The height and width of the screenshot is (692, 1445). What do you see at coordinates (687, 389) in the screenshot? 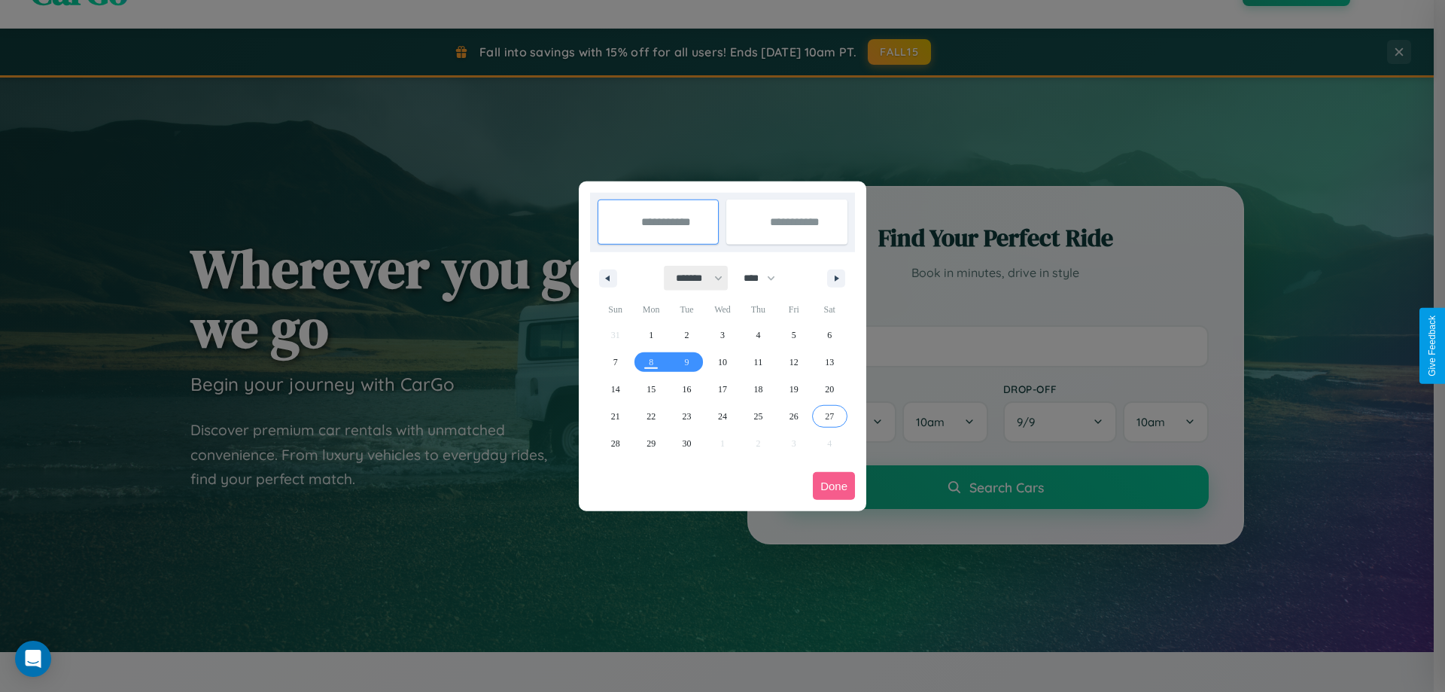
I see `span: 16` at bounding box center [687, 389].